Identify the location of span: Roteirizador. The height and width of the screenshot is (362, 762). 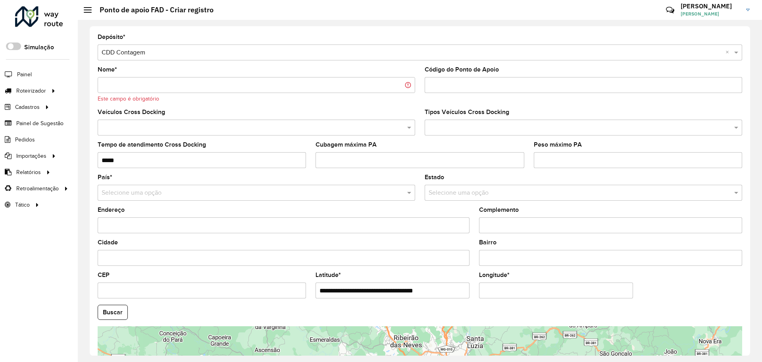
(31, 91).